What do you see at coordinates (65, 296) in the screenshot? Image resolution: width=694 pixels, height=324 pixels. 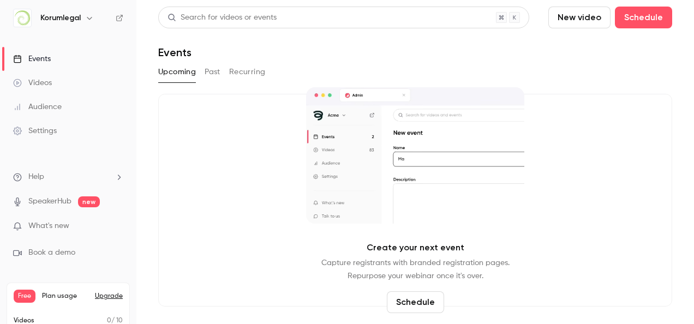 I see `span: Plan usage` at bounding box center [65, 296].